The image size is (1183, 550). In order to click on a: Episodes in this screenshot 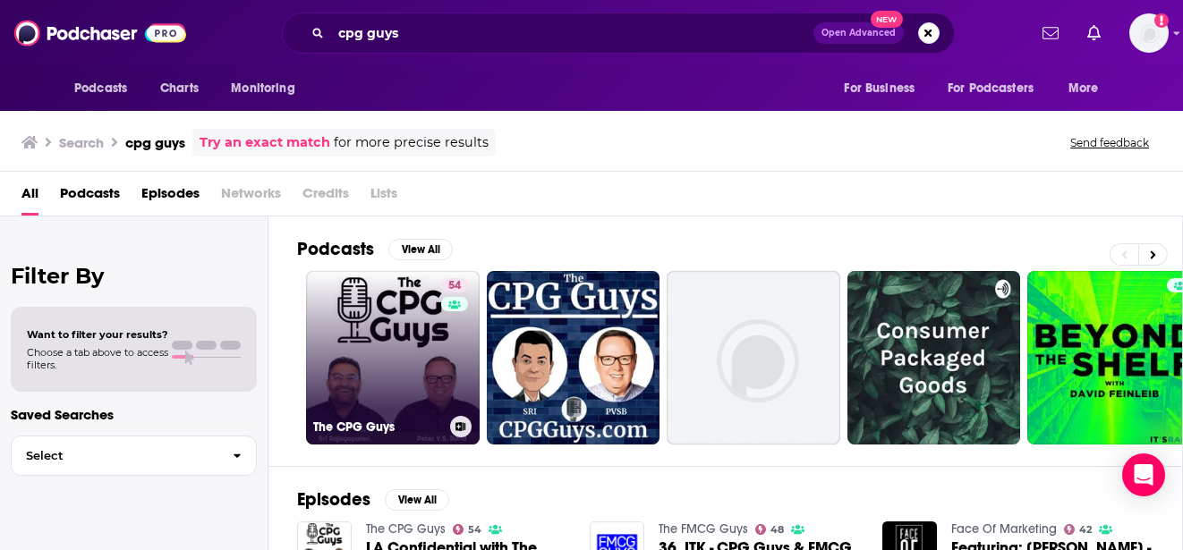, I will do `click(170, 197)`.